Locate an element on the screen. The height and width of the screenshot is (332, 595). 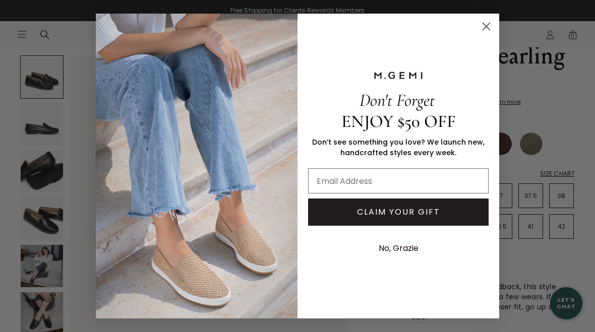
button: Close dialog is located at coordinates (486, 26).